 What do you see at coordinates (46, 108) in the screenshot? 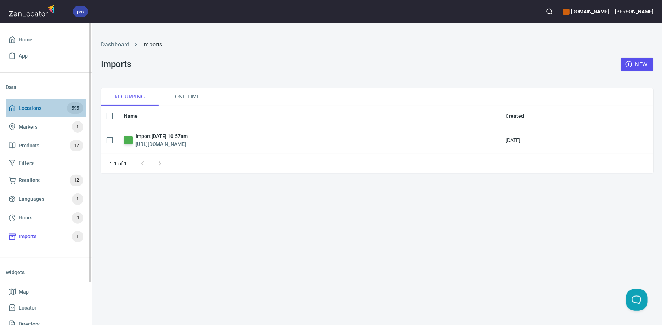
I see `a: Locations595` at bounding box center [46, 108].